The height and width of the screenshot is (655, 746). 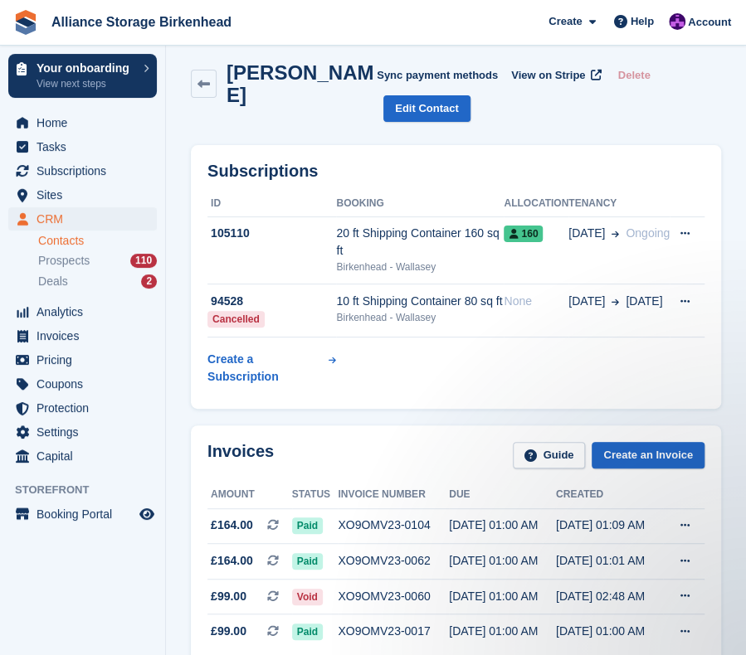 What do you see at coordinates (271, 368) in the screenshot?
I see `a: Create a Subscription` at bounding box center [271, 368].